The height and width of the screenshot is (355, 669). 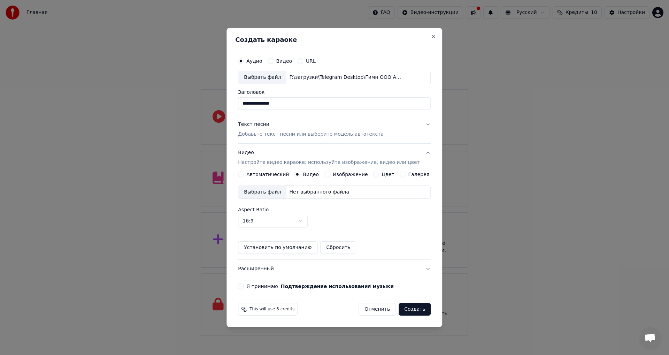 What do you see at coordinates (319, 192) in the screenshot?
I see `div: Нет выбранного файла` at bounding box center [319, 192].